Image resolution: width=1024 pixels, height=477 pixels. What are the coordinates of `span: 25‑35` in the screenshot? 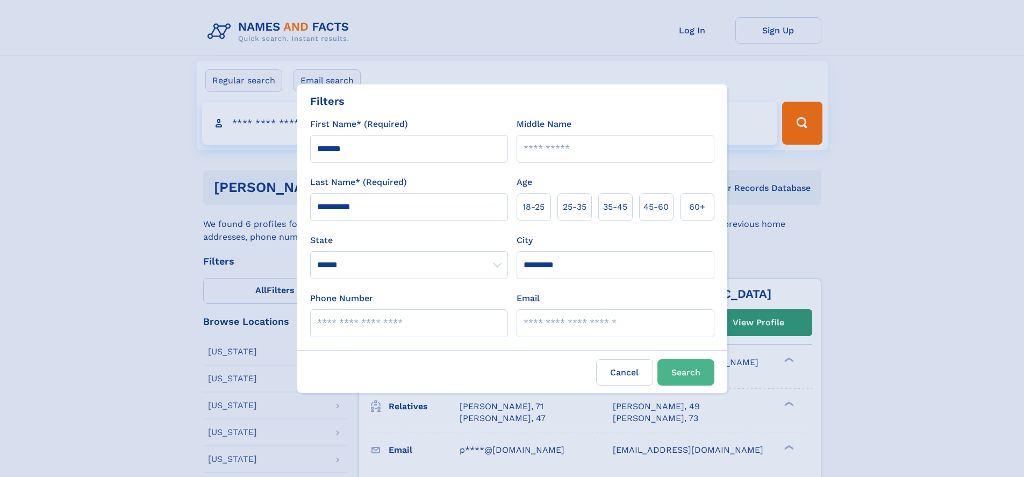 It's located at (575, 207).